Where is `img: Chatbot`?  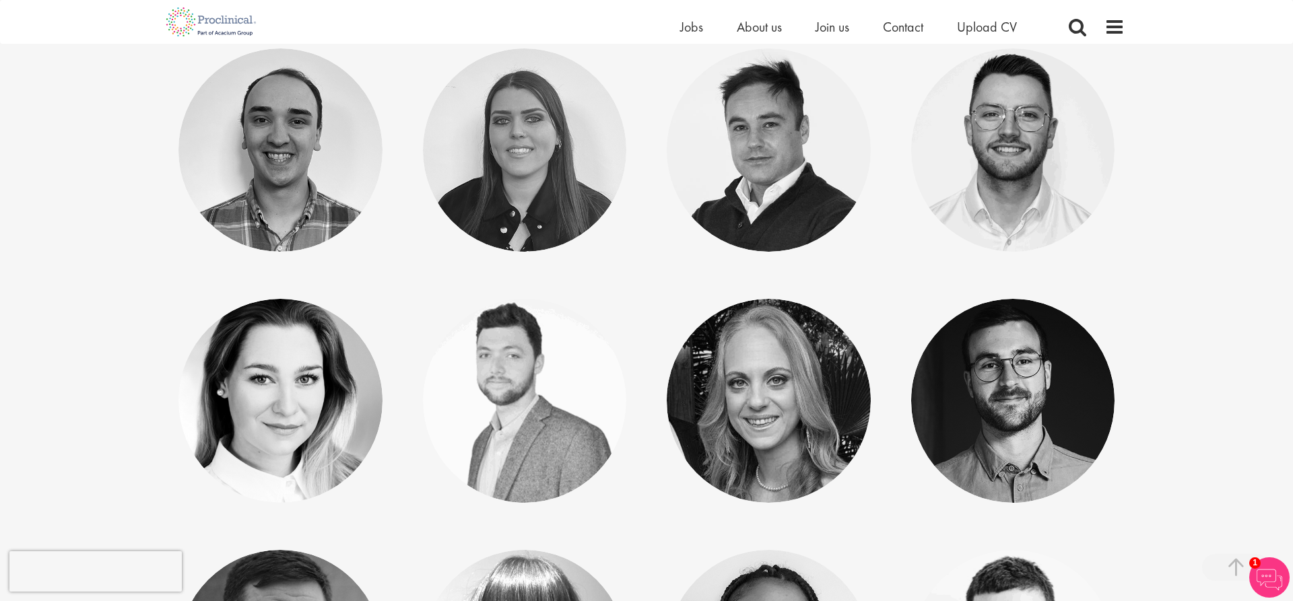
img: Chatbot is located at coordinates (1269, 578).